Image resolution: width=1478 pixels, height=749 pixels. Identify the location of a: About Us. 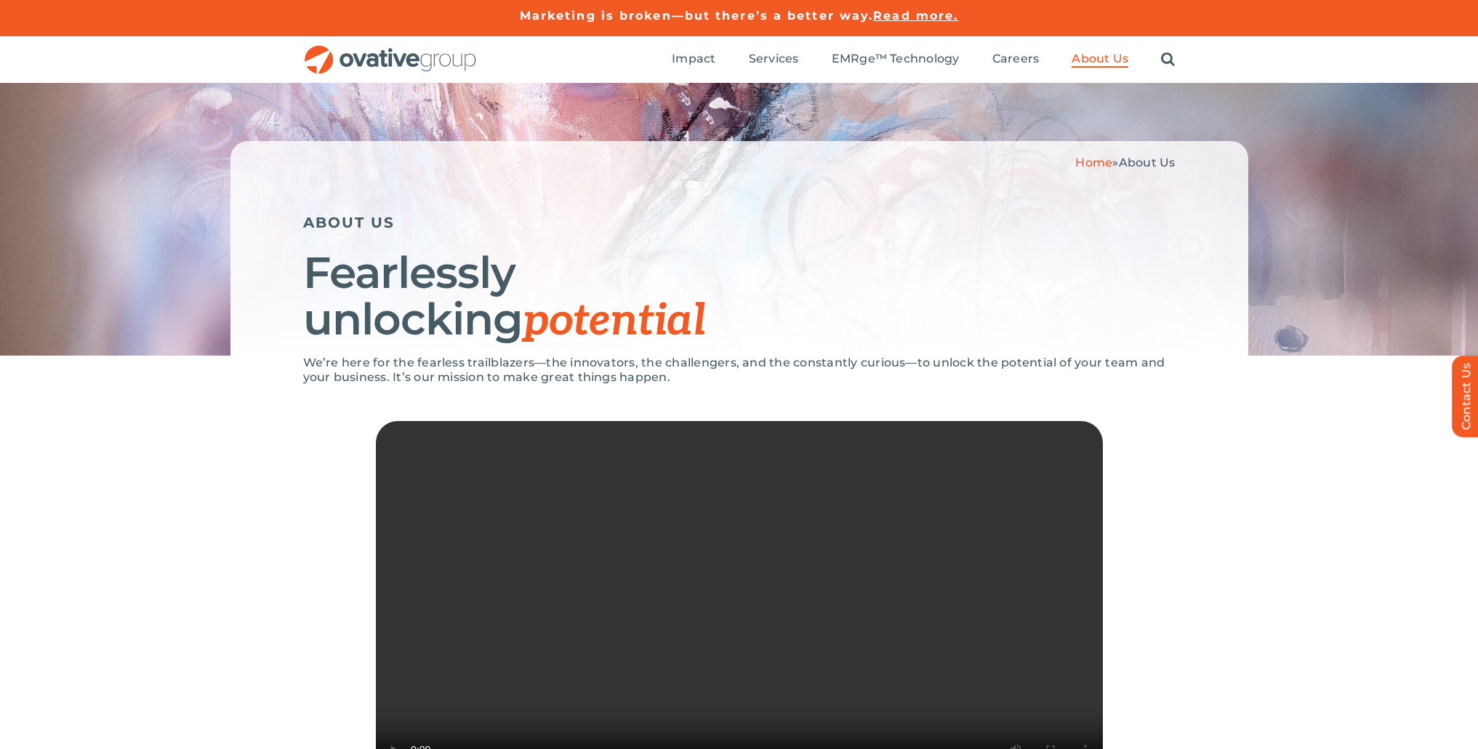
(1100, 60).